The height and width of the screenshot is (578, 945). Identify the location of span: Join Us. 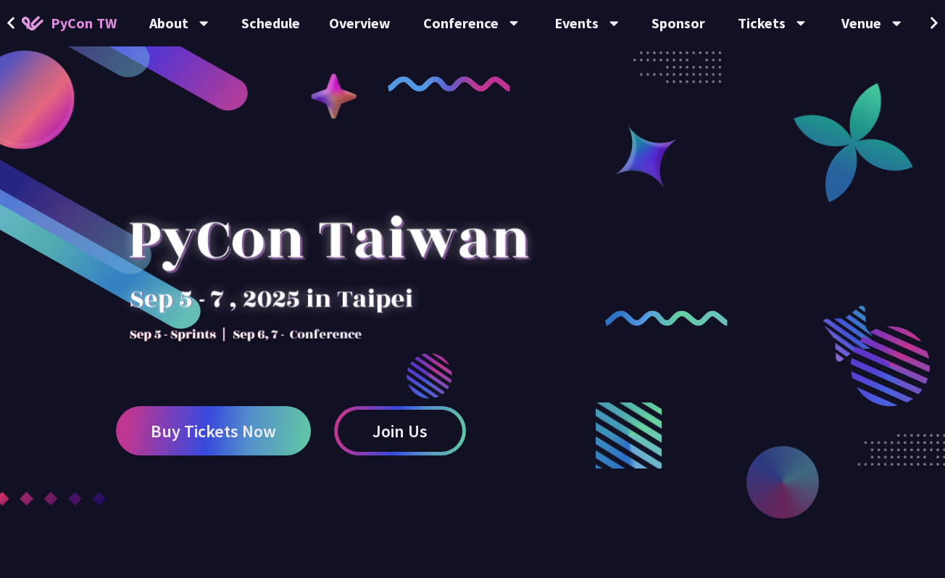
(400, 430).